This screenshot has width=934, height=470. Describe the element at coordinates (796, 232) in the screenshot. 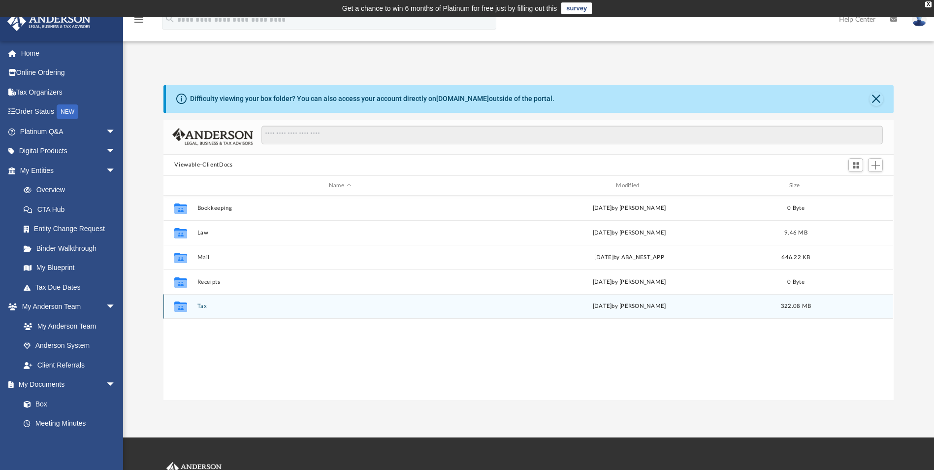

I see `span: 9.46 MB` at that location.